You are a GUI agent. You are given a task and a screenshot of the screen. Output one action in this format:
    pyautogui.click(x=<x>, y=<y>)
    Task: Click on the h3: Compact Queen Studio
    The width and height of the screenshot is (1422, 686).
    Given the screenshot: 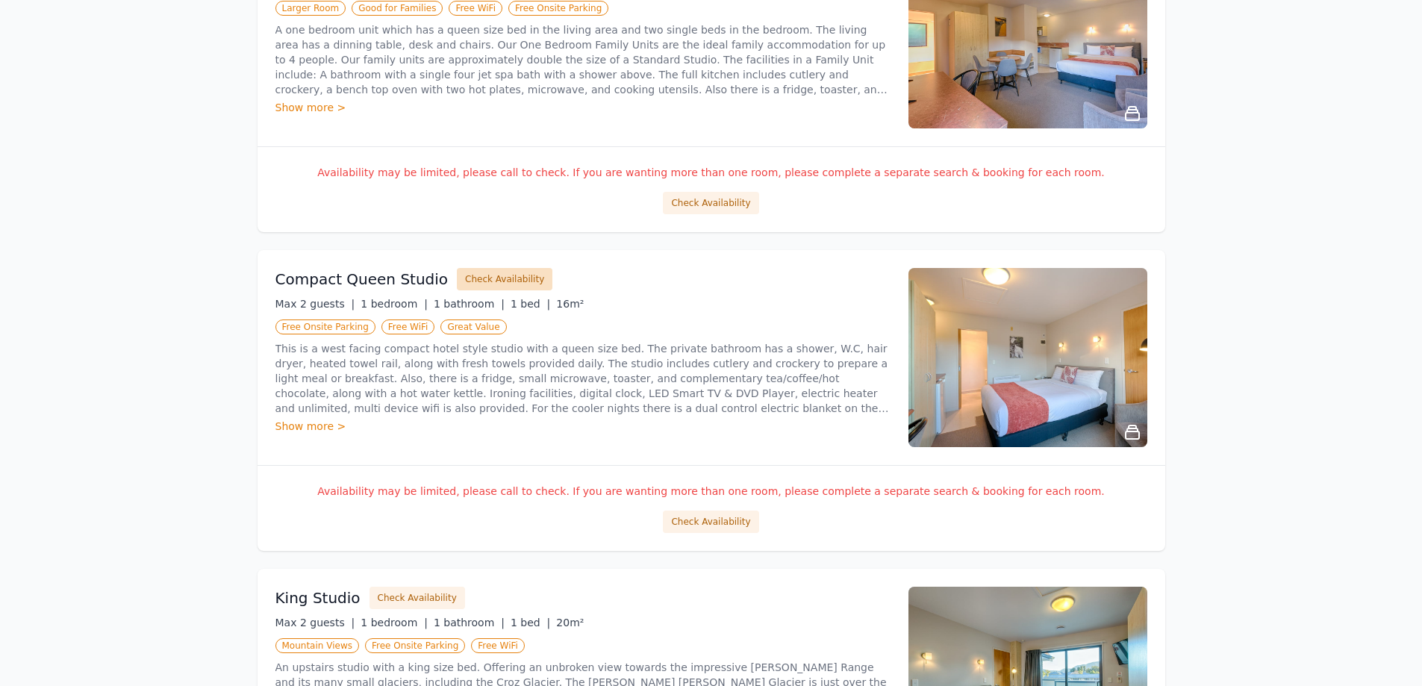 What is the action you would take?
    pyautogui.click(x=362, y=279)
    